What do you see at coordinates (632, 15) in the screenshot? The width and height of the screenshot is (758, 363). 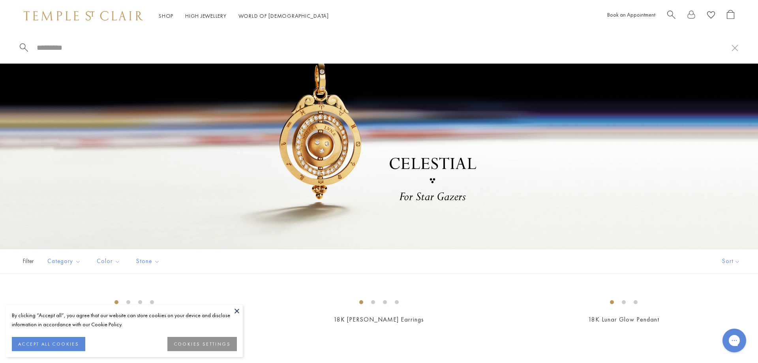 I see `a: Book an Appointment` at bounding box center [632, 15].